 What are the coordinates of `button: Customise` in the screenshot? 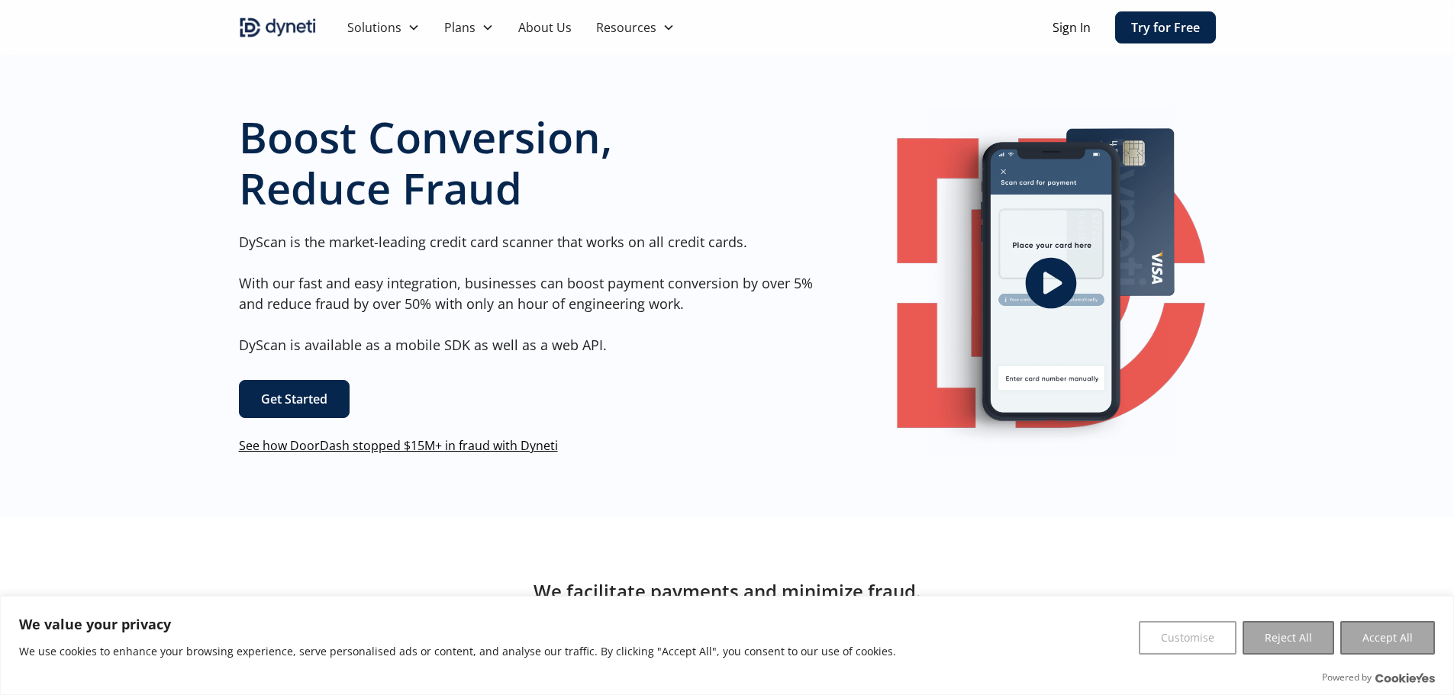 It's located at (1188, 638).